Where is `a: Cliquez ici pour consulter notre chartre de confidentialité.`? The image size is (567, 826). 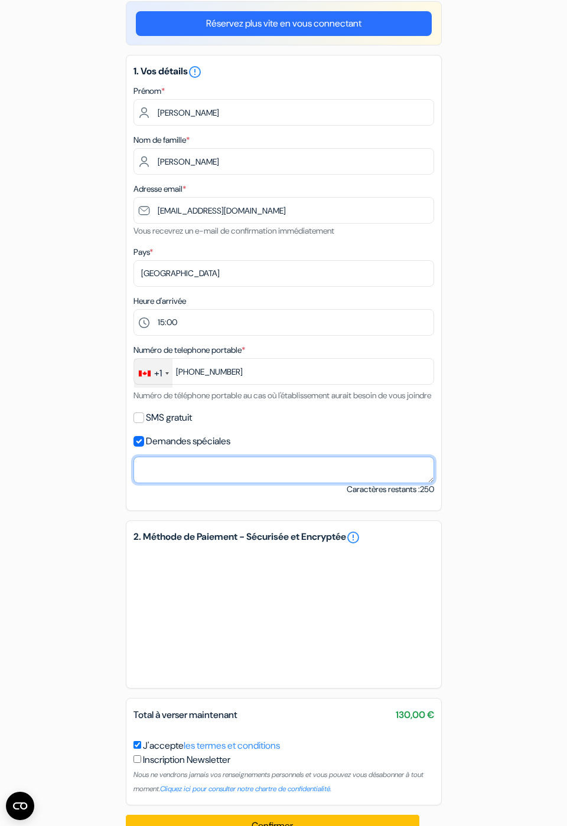 a: Cliquez ici pour consulter notre chartre de confidentialité. is located at coordinates (246, 789).